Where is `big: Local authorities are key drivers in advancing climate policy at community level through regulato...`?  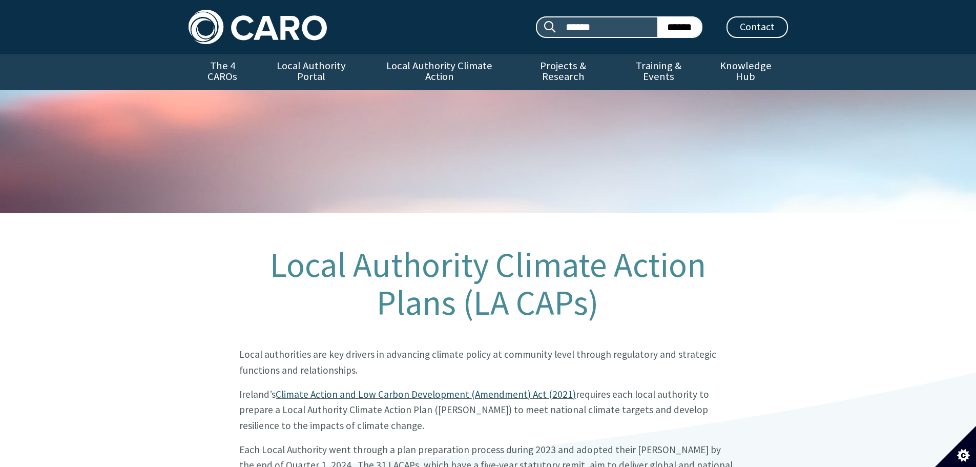
big: Local authorities are key drivers in advancing climate policy at community level through regulato... is located at coordinates (477, 362).